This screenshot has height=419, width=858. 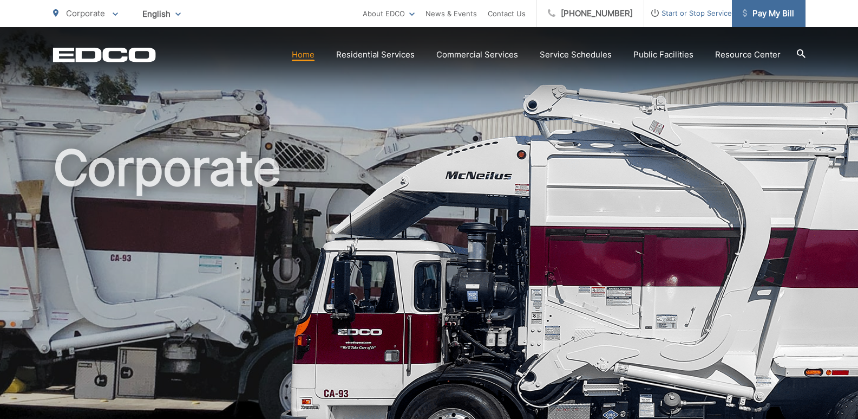 I want to click on a: Contact Us, so click(x=507, y=14).